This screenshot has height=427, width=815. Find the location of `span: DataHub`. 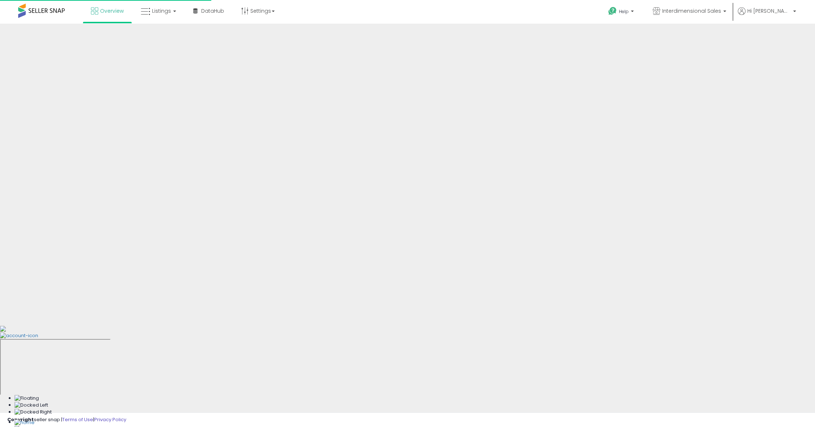

span: DataHub is located at coordinates (212, 11).